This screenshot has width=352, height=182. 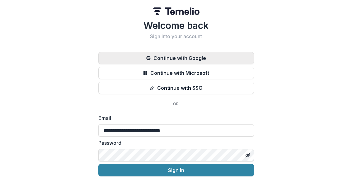 What do you see at coordinates (176, 88) in the screenshot?
I see `button: Continue with SSO` at bounding box center [176, 88].